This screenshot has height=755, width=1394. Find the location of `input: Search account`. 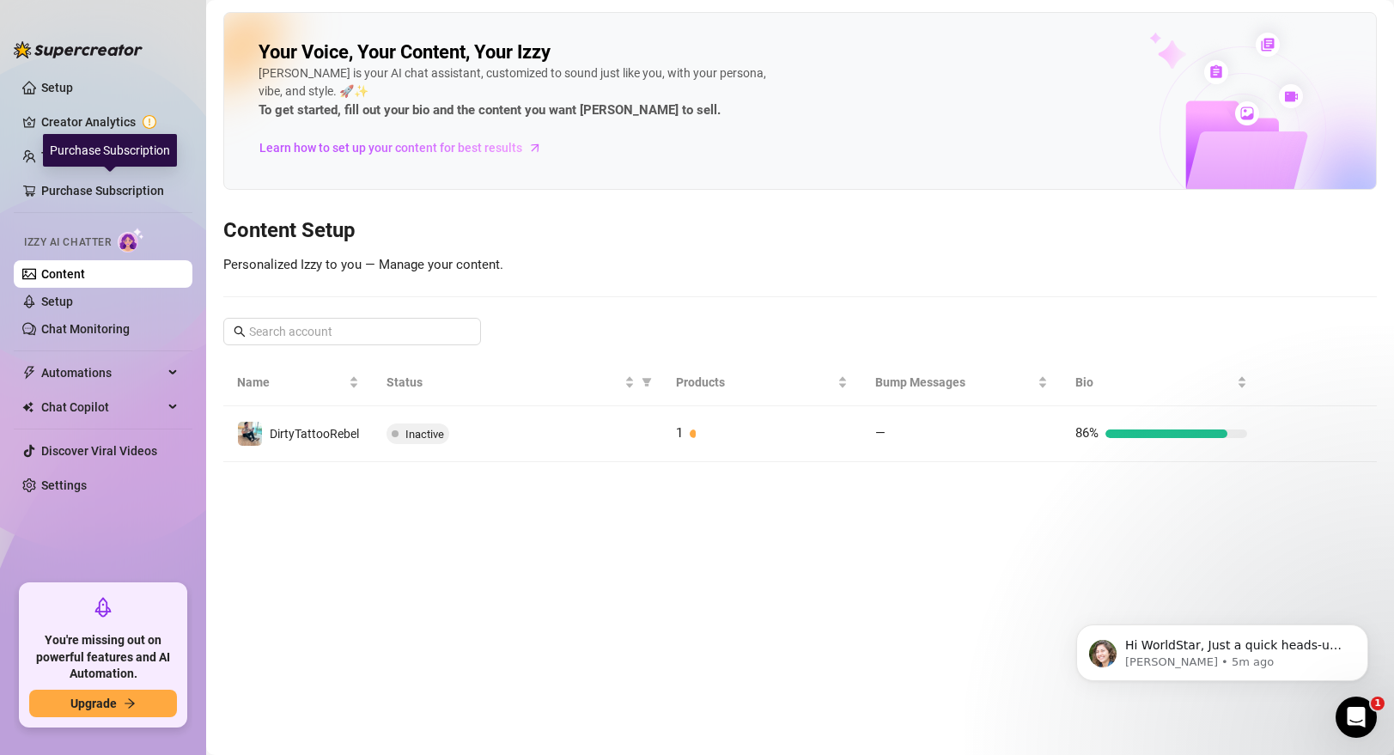

input: Search account is located at coordinates (353, 331).